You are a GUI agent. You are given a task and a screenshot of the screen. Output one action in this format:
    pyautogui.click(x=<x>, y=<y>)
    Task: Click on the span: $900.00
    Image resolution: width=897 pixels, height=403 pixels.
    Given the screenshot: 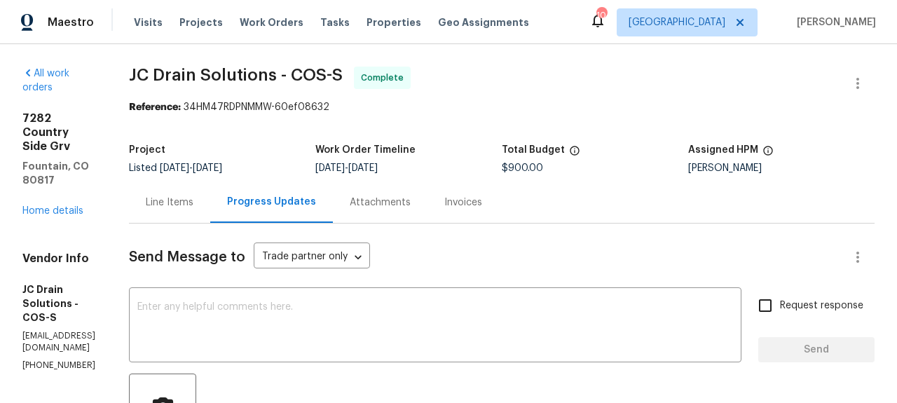 What is the action you would take?
    pyautogui.click(x=522, y=168)
    